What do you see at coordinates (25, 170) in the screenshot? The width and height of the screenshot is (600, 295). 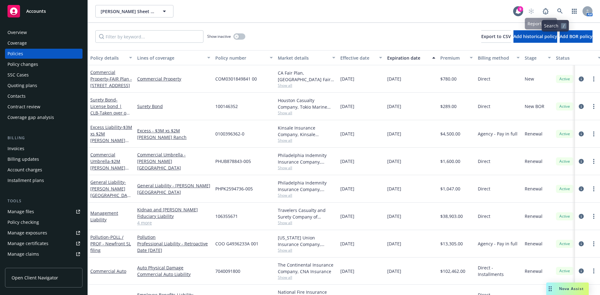 I see `div: Account charges` at bounding box center [25, 170].